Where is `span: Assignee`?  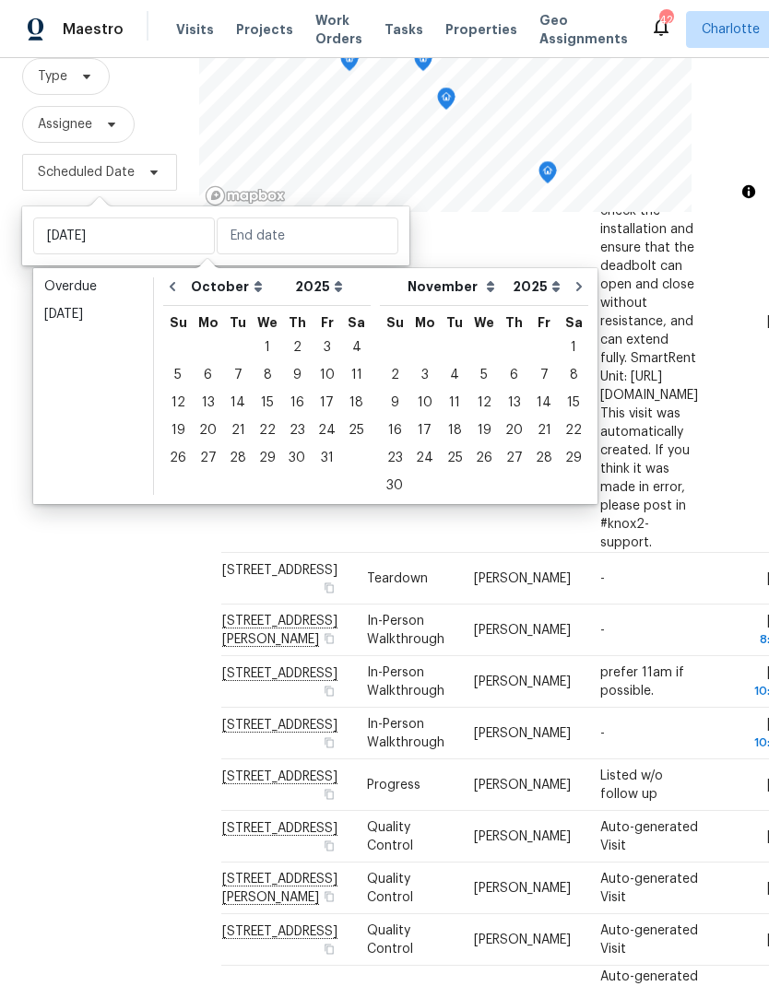
span: Assignee is located at coordinates (65, 124).